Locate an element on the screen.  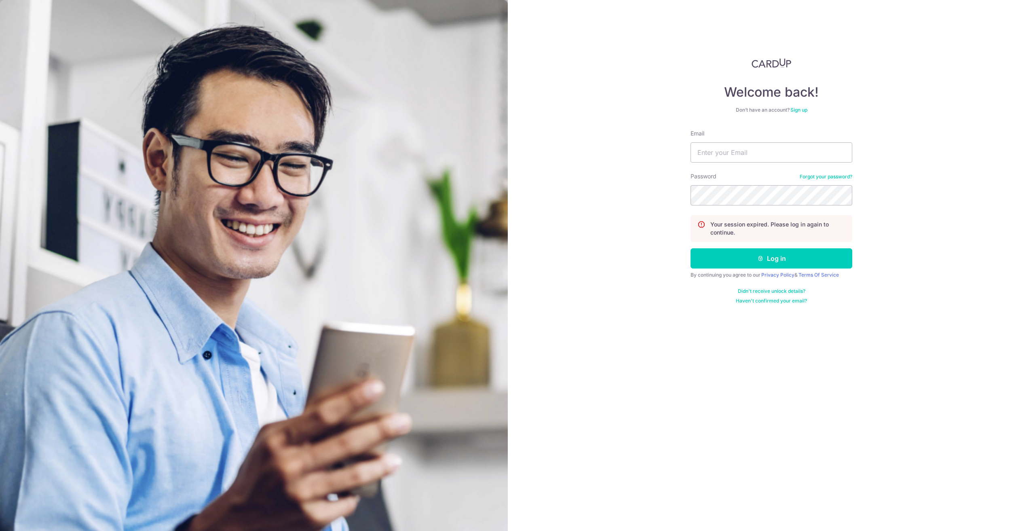
label: Password is located at coordinates (703, 176).